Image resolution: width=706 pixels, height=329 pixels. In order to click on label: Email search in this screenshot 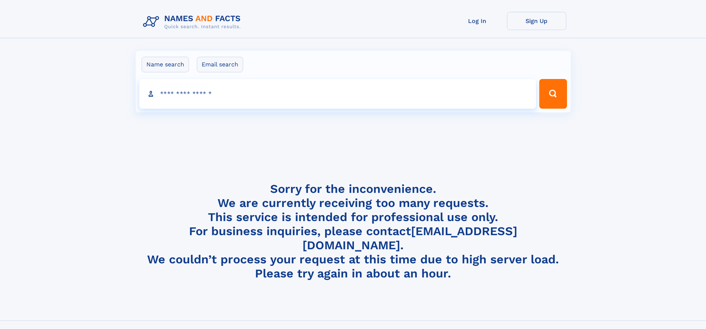, I will do `click(220, 64)`.